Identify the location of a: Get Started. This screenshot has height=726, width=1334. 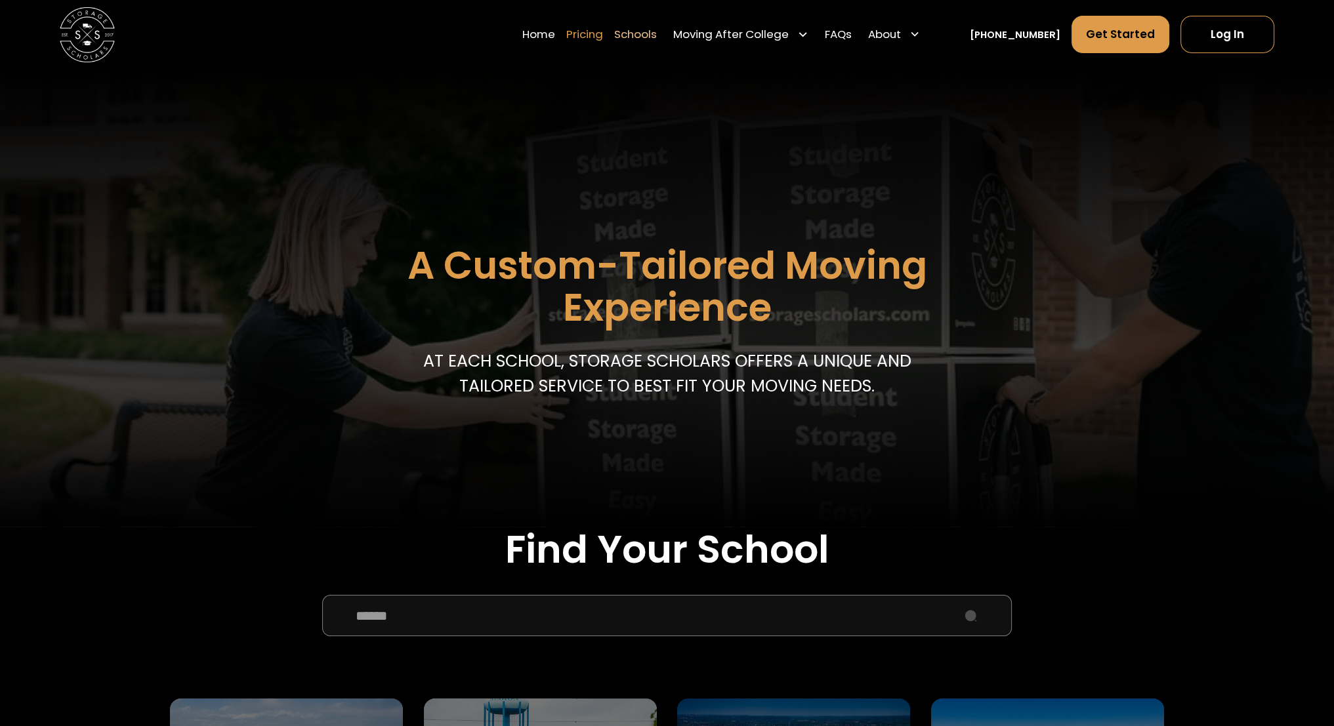
(1120, 34).